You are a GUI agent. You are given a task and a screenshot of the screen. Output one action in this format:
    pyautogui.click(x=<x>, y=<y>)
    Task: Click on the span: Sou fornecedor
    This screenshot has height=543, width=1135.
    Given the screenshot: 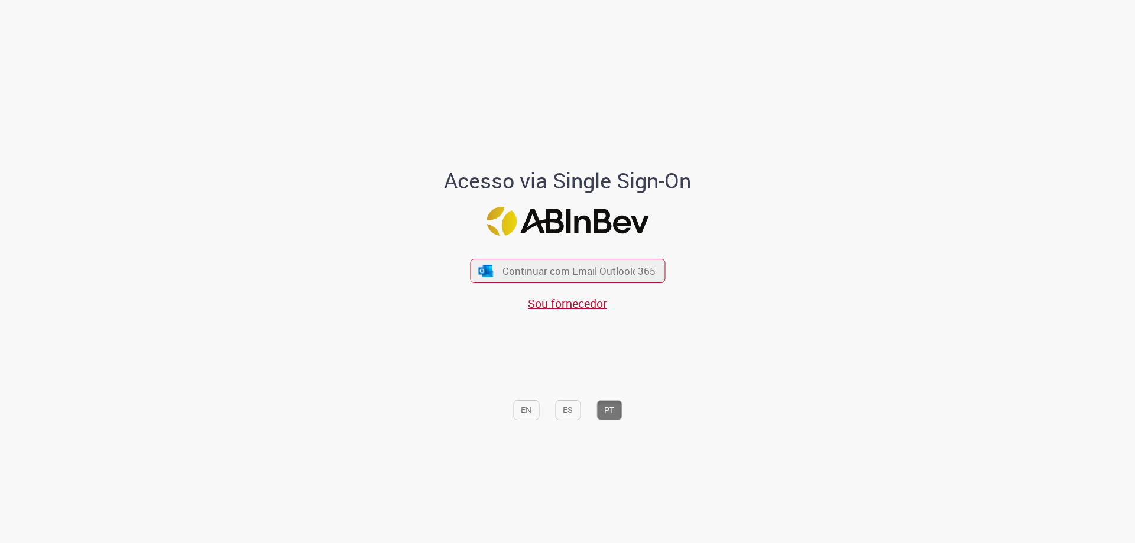 What is the action you would take?
    pyautogui.click(x=567, y=303)
    